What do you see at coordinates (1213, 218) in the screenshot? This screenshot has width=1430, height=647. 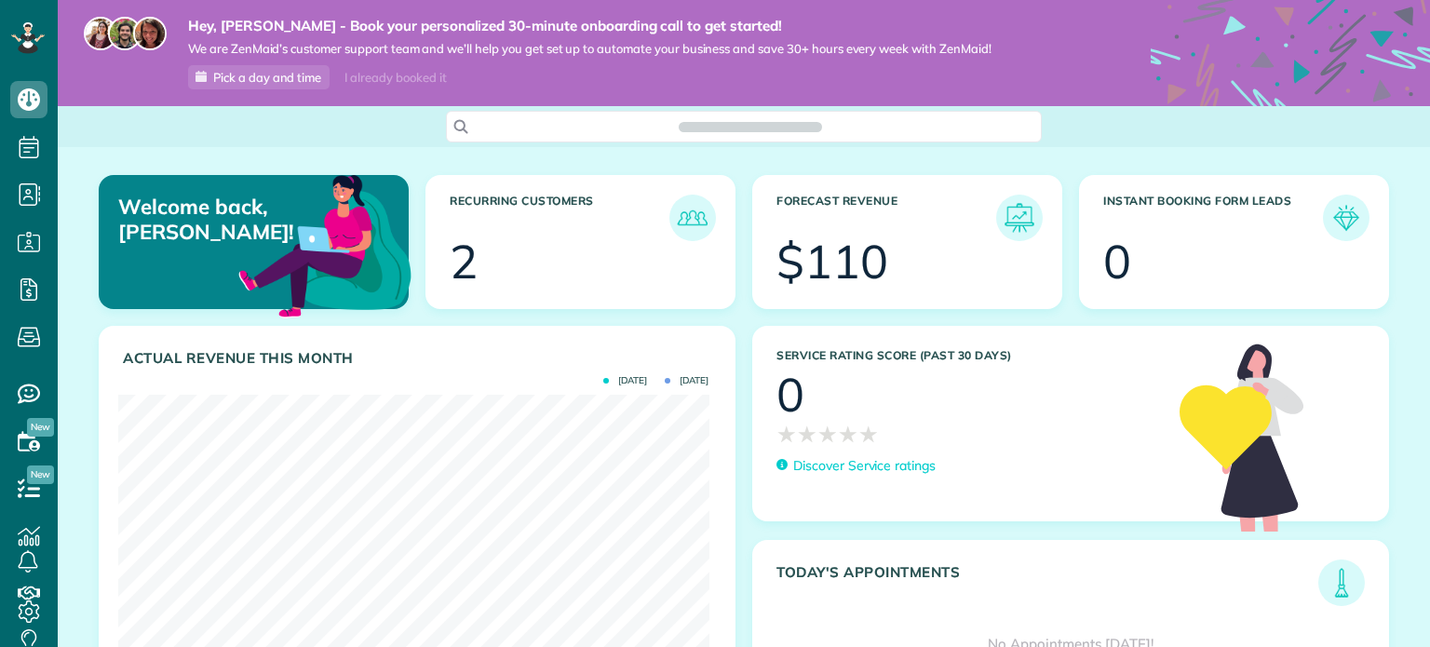 I see `h3: Instant Booking Form Leads` at bounding box center [1213, 218].